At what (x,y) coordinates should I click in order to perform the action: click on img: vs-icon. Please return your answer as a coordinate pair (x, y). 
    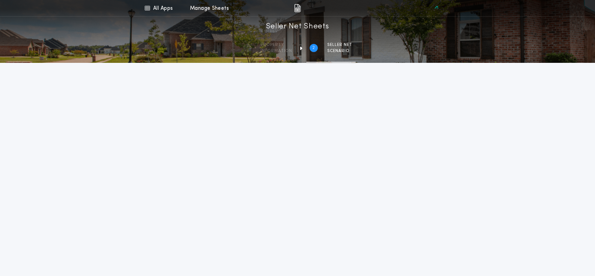
    Looking at the image, I should click on (436, 8).